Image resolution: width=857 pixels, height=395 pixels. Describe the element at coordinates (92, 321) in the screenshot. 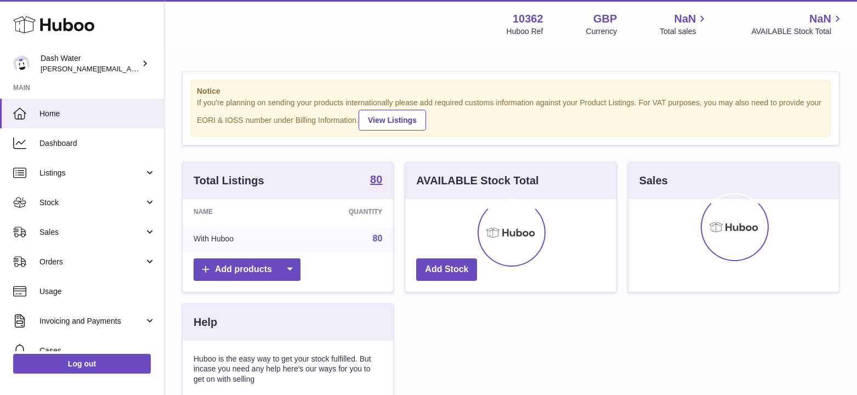

I see `span: Invoicing and Payments` at that location.